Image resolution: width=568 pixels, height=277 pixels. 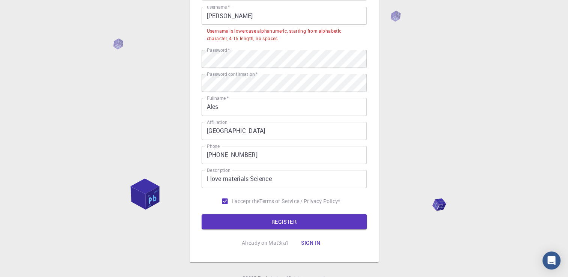 What do you see at coordinates (246, 201) in the screenshot?
I see `span: I accept the` at bounding box center [246, 201].